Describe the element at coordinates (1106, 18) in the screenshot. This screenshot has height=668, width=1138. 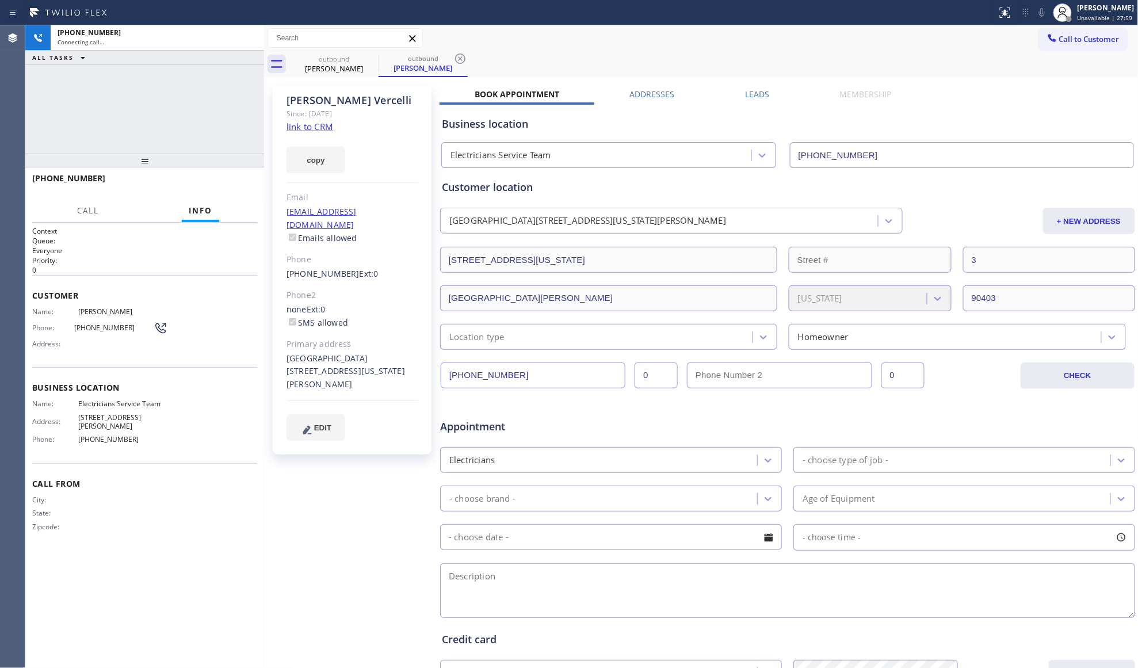
I see `span: Unavailable | 27:59` at that location.